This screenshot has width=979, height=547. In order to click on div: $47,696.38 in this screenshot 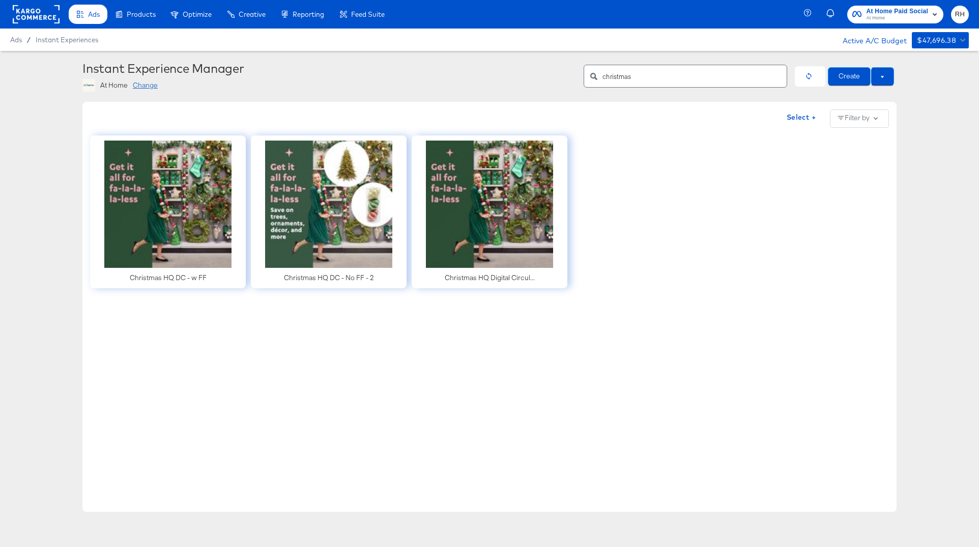, I will do `click(937, 40)`.